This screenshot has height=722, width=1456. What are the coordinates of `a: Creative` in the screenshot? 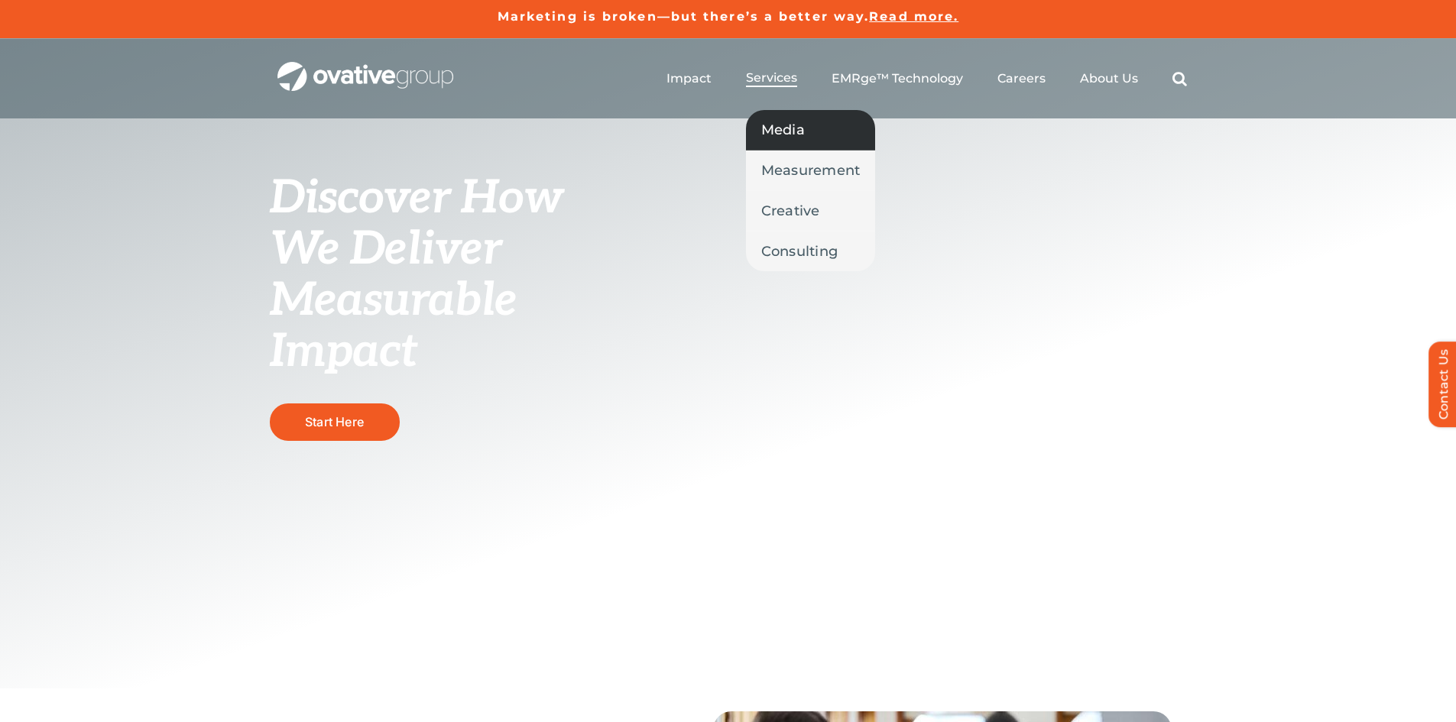 It's located at (811, 211).